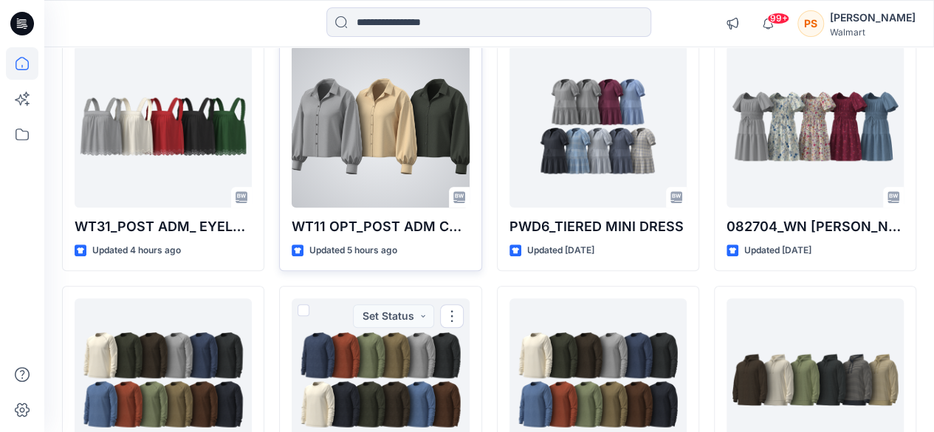 This screenshot has height=432, width=934. What do you see at coordinates (163, 227) in the screenshot?
I see `p: WT31_POST ADM_ EYELET AND TANK` at bounding box center [163, 227].